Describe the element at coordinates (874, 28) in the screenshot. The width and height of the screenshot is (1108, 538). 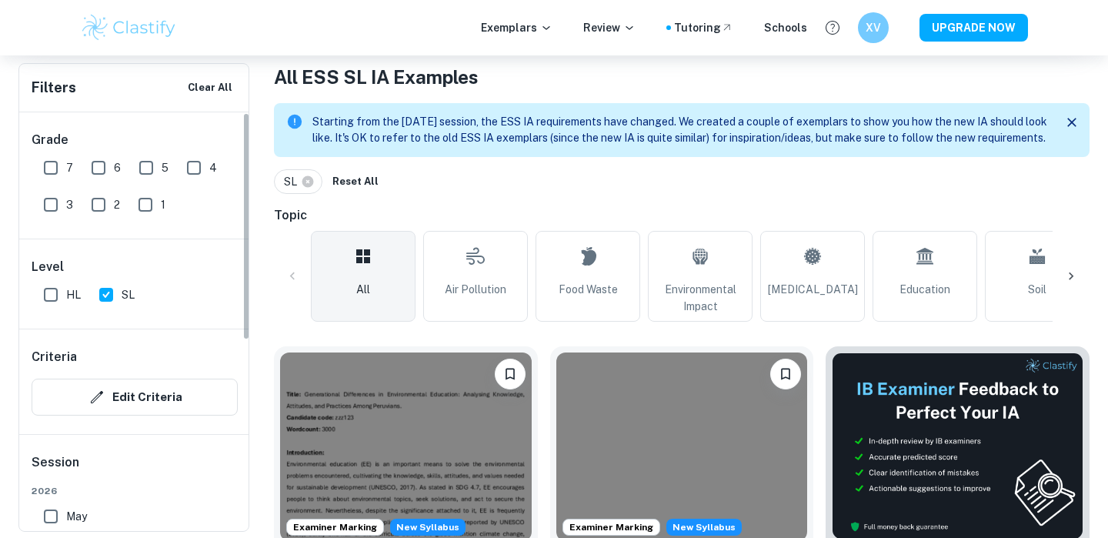
I see `button: XV` at that location.